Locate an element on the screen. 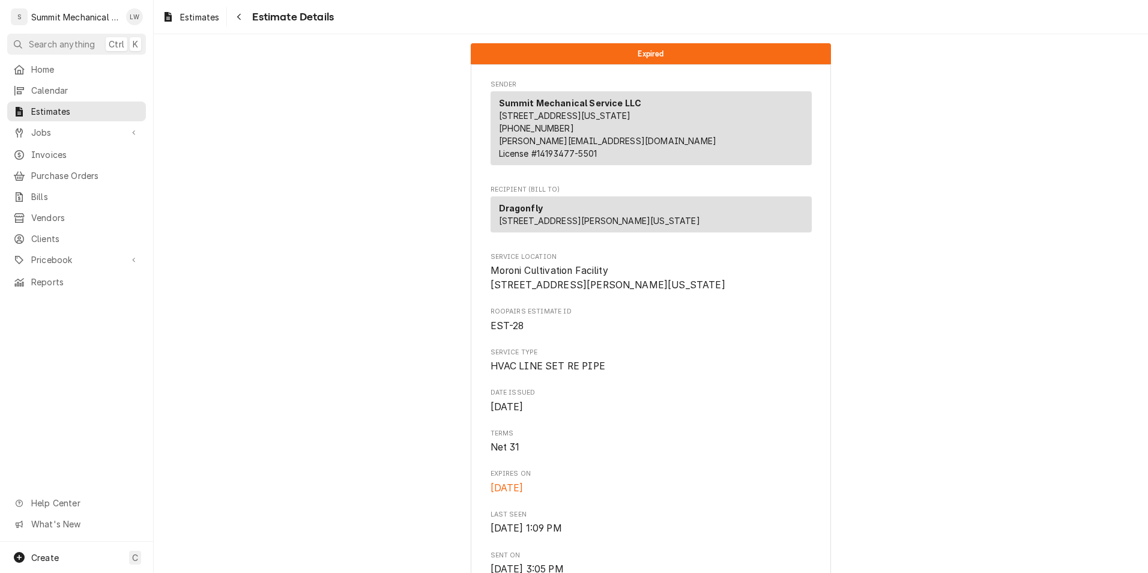  strong: Dragonfly is located at coordinates (521, 208).